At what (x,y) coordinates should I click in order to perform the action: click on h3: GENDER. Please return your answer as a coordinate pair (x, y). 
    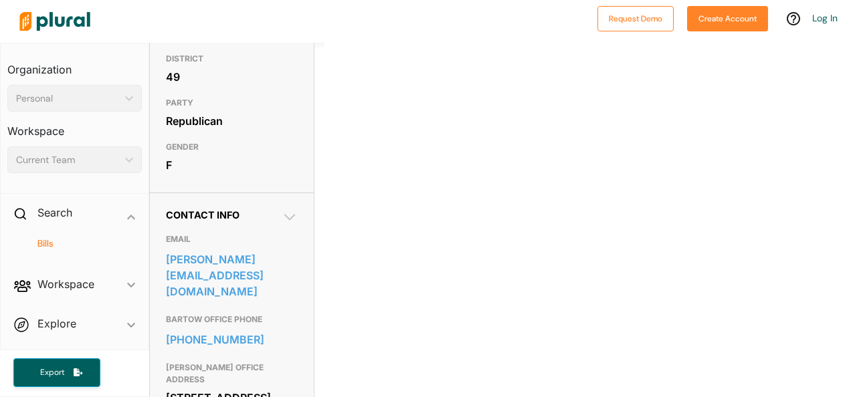
    Looking at the image, I should click on (231, 147).